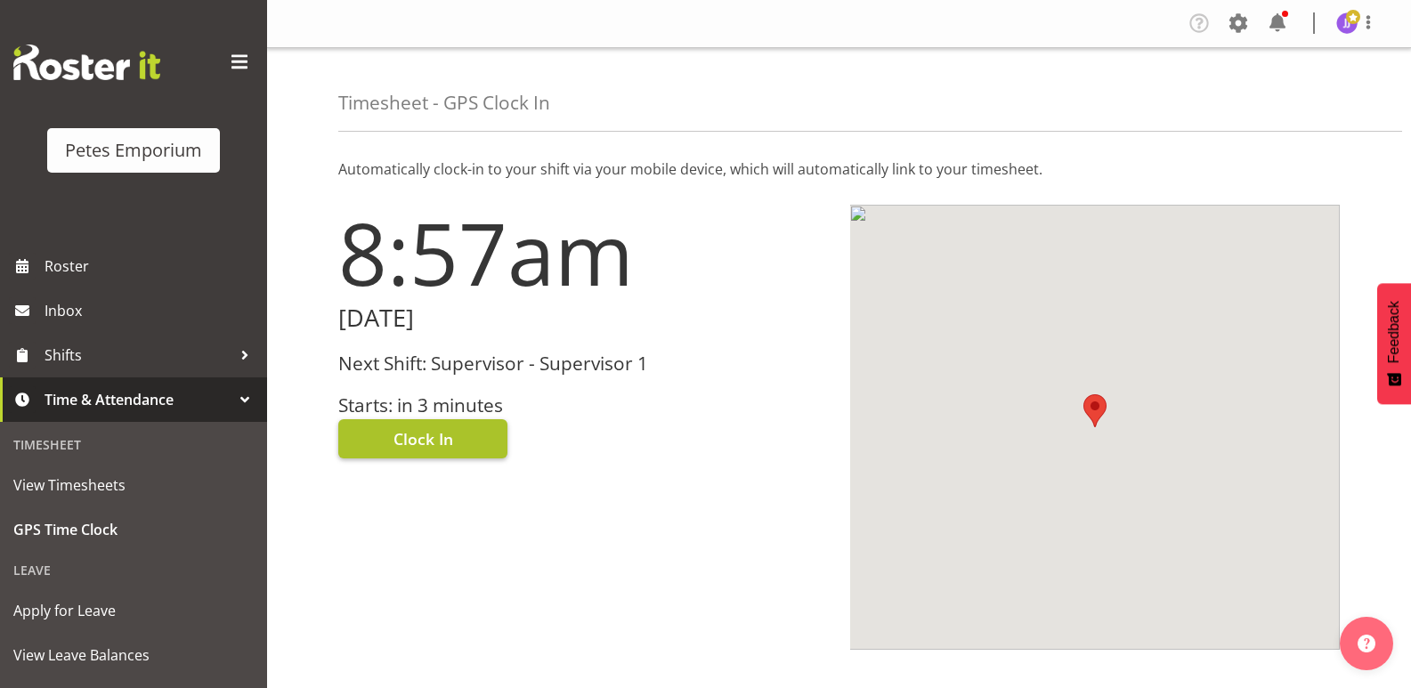 The width and height of the screenshot is (1411, 688). What do you see at coordinates (444, 102) in the screenshot?
I see `h4: Timesheet - GPS Clock In` at bounding box center [444, 102].